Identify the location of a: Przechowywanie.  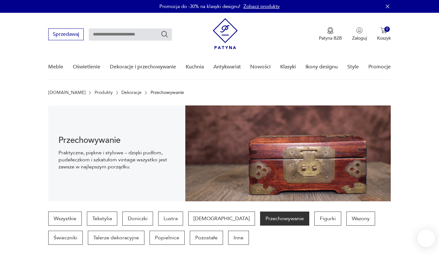
(284, 218).